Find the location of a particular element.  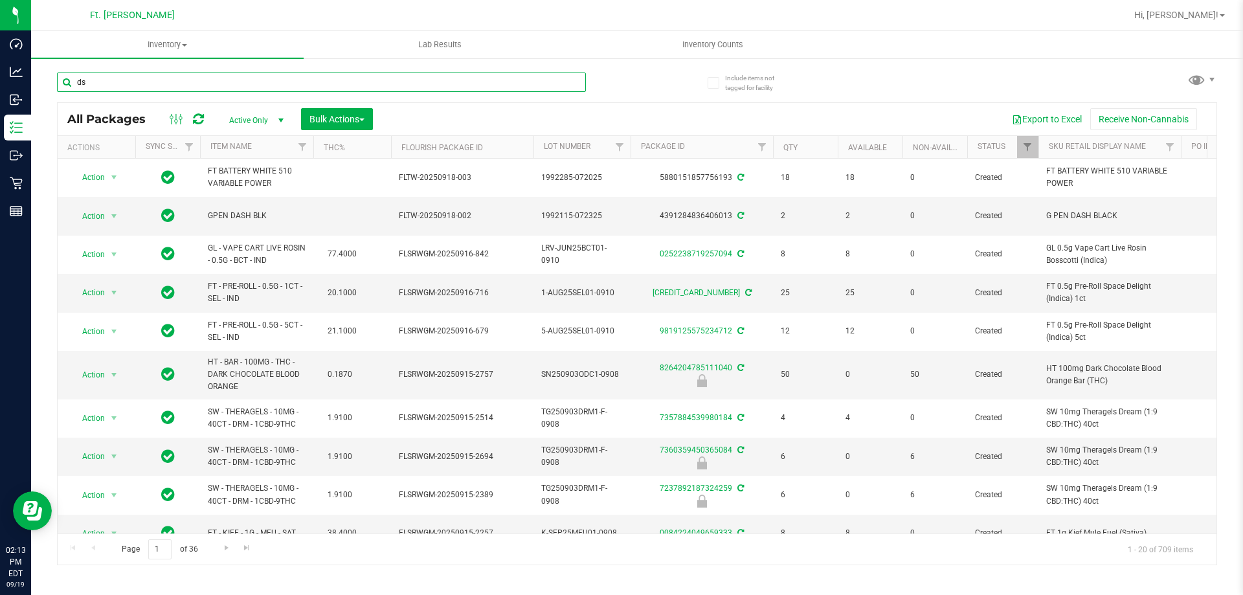

a: Item Name is located at coordinates (231, 146).